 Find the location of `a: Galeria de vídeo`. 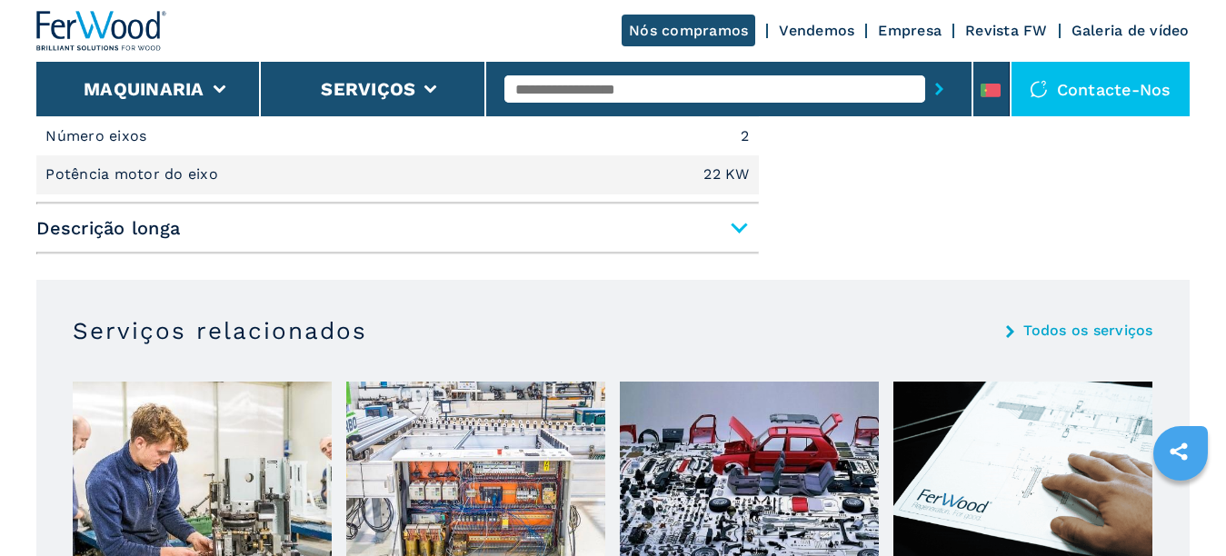

a: Galeria de vídeo is located at coordinates (1130, 30).